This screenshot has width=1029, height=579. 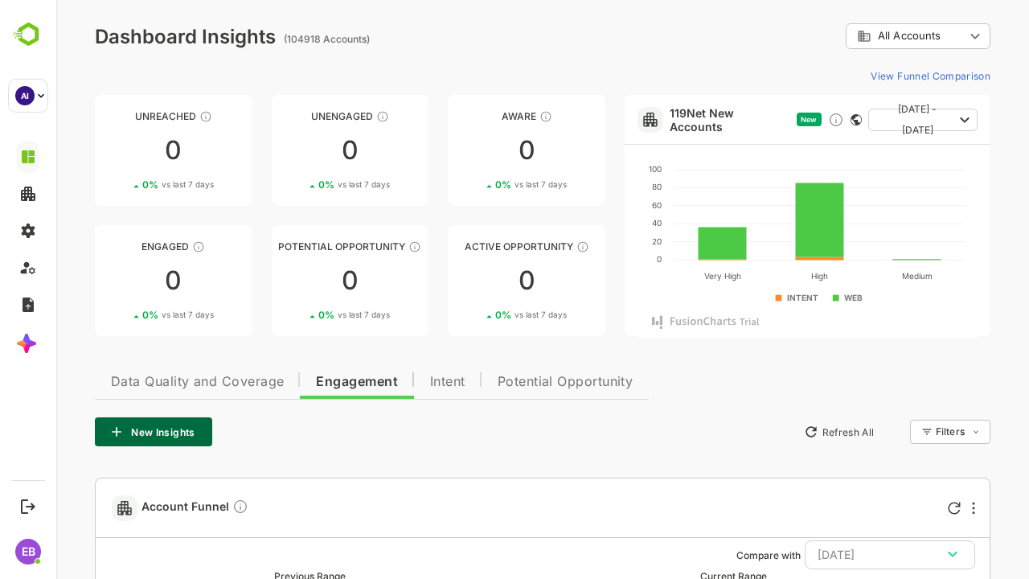 I want to click on a: Potential OpportunityThese accounts are MQAs and can be passed on to Inside Sales00%vs last 7 days, so click(x=294, y=281).